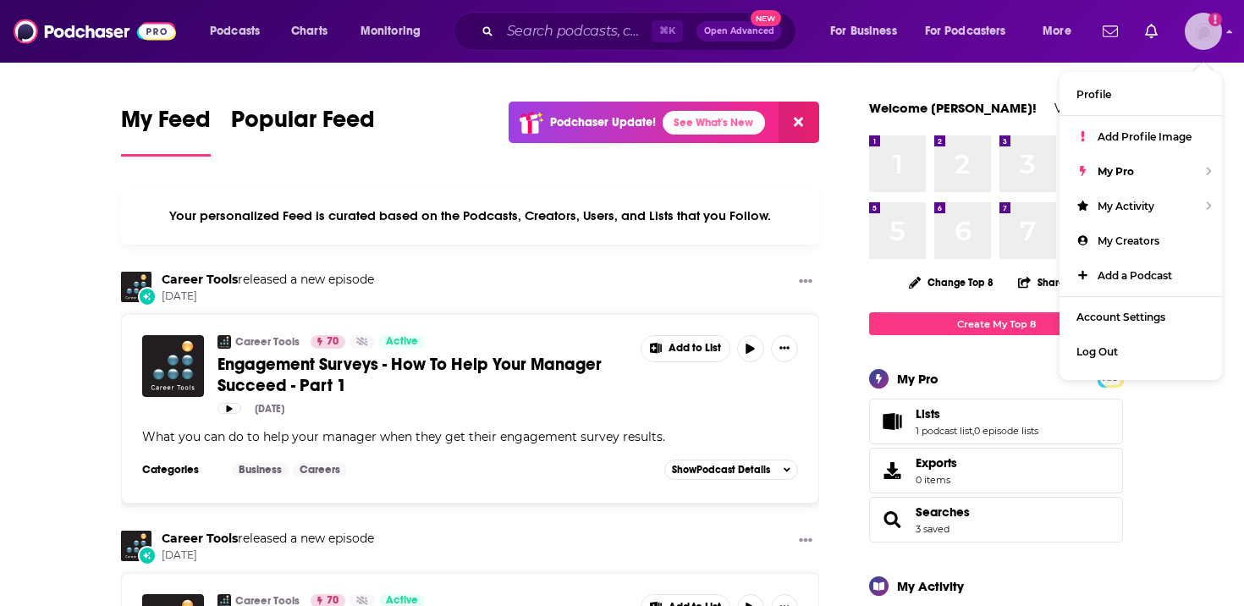 The height and width of the screenshot is (606, 1244). What do you see at coordinates (1141, 94) in the screenshot?
I see `a: Profile` at bounding box center [1141, 94].